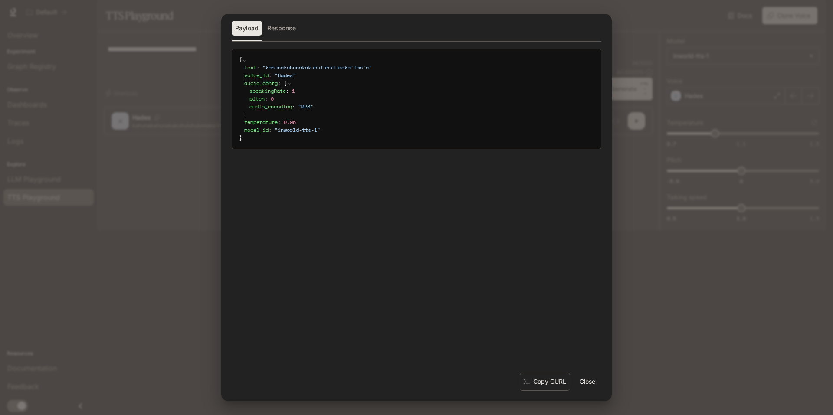 Image resolution: width=833 pixels, height=415 pixels. Describe the element at coordinates (282, 28) in the screenshot. I see `button: Response` at that location.